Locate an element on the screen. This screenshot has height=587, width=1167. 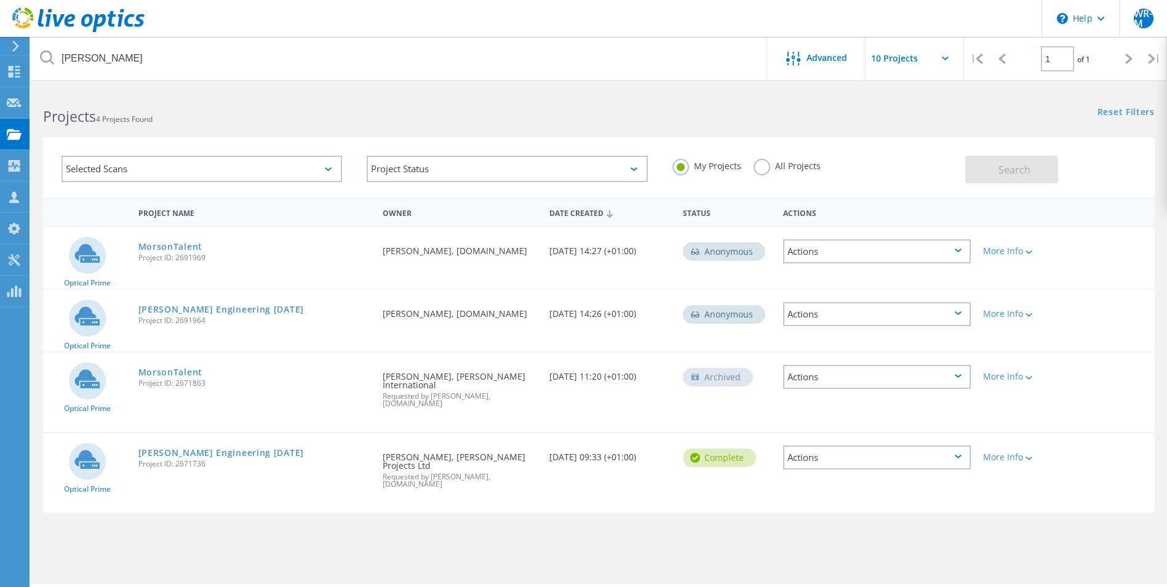
span: 4 Projects Found is located at coordinates (124, 119).